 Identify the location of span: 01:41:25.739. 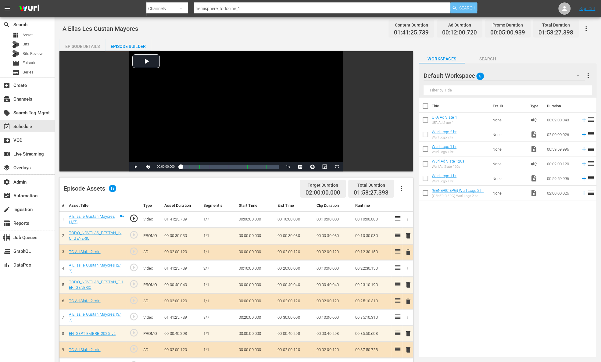
(411, 33).